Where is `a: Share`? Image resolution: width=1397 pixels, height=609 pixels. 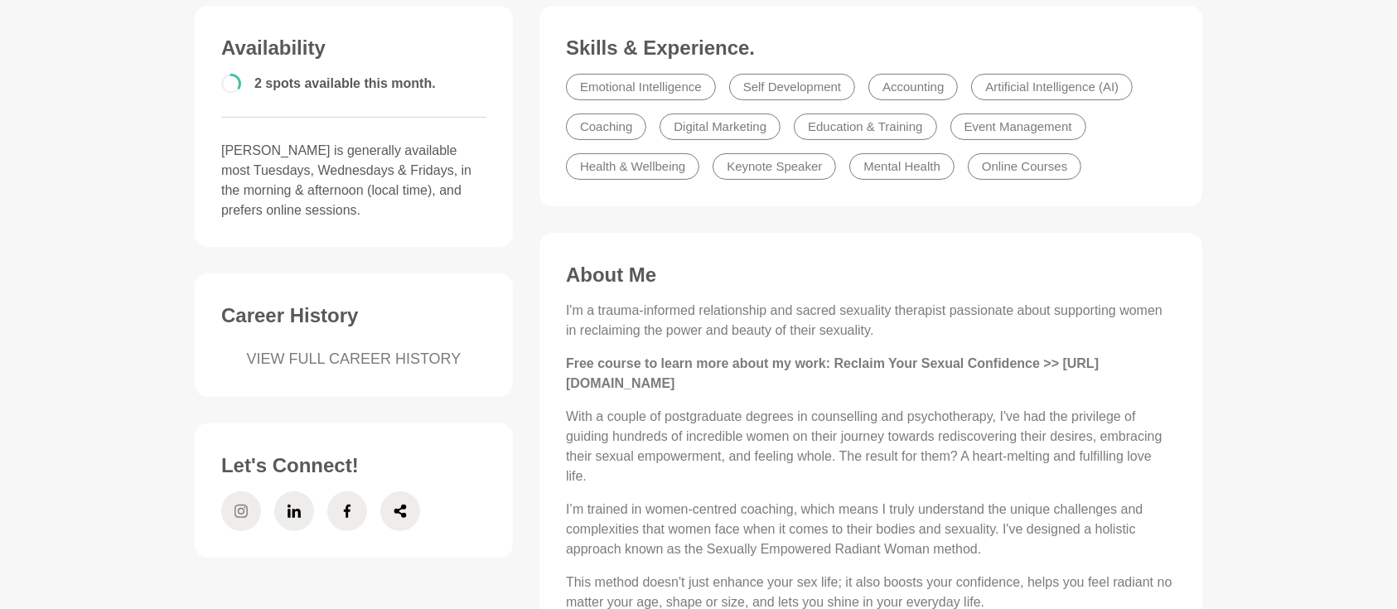 a: Share is located at coordinates (400, 511).